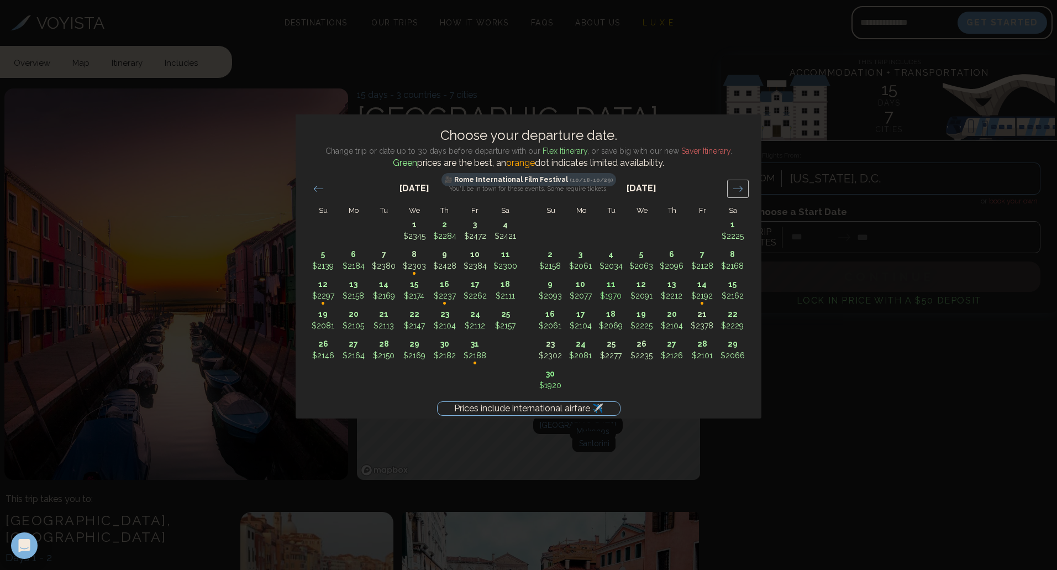 This screenshot has width=1057, height=570. I want to click on td: Choose Wednesday, November 5, 2025 as your check-out date. It’s available., so click(641, 260).